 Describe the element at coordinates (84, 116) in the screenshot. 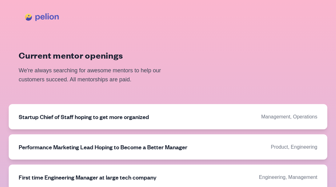

I see `div: Startup Chief of Staff hoping to get more organized` at that location.